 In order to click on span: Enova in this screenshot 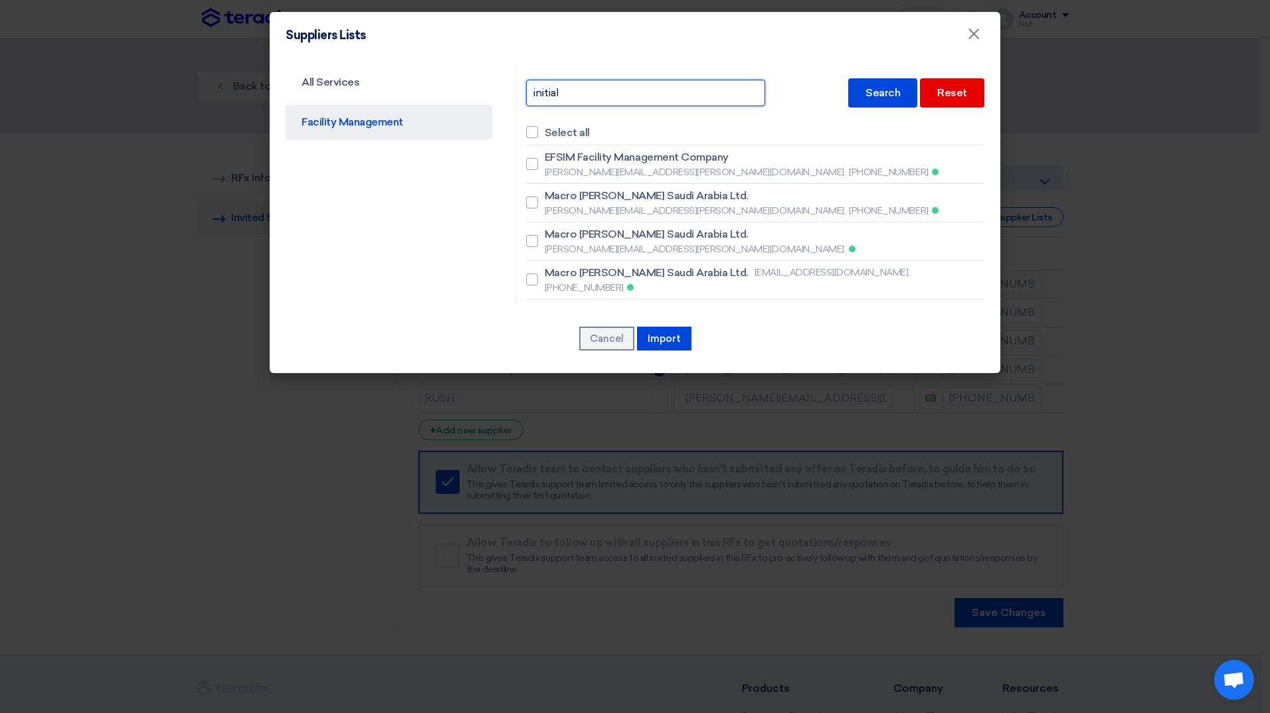, I will do `click(559, 312)`.